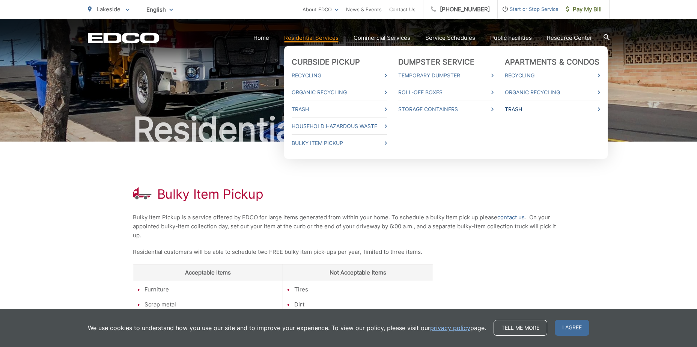 The image size is (697, 347). Describe the element at coordinates (349, 226) in the screenshot. I see `p: Bulky Item Pickup is a service offered by EDCO for large items generated from within your home. T...` at that location.